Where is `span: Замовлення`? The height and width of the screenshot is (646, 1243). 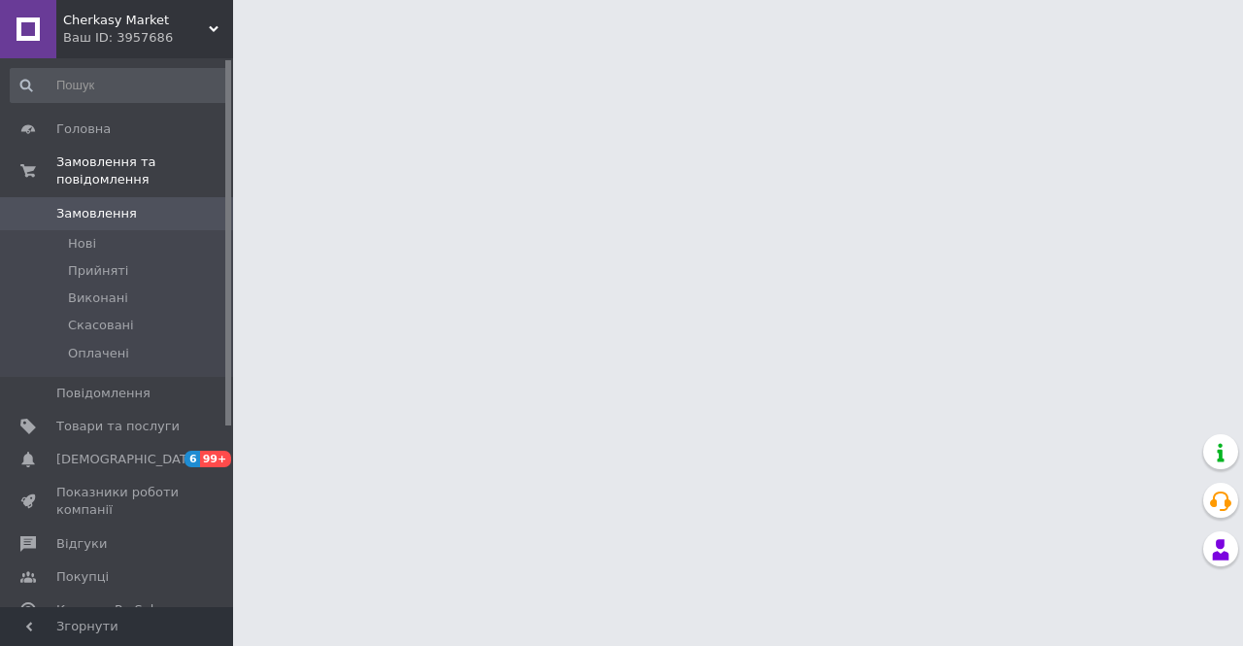
span: Замовлення is located at coordinates (96, 214).